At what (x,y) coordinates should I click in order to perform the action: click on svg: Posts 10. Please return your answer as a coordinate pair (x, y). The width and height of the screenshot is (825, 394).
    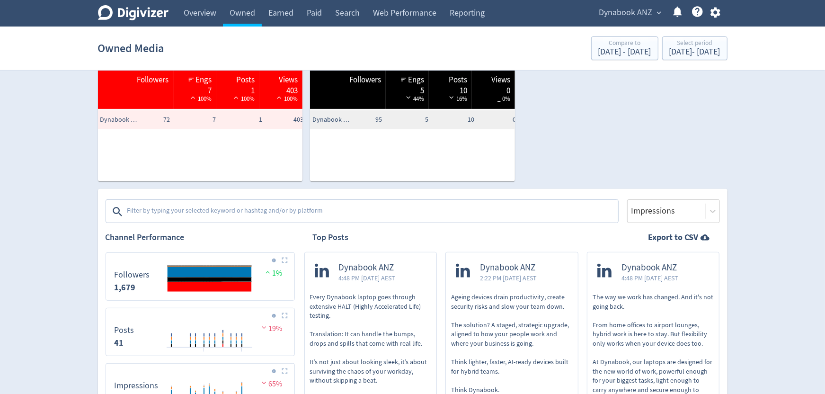
    Looking at the image, I should click on (200, 332).